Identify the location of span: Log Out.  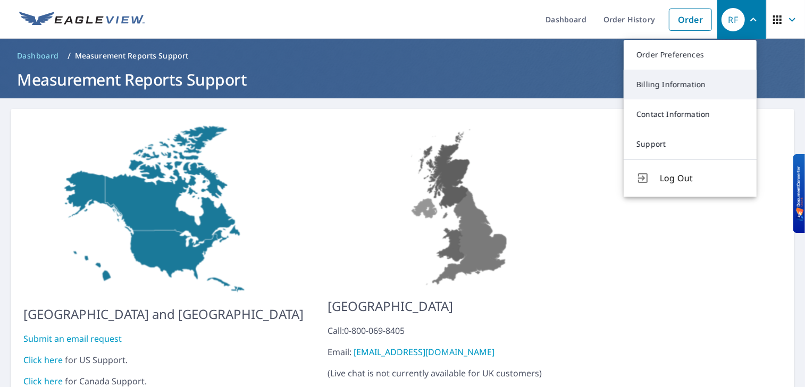
(702, 178).